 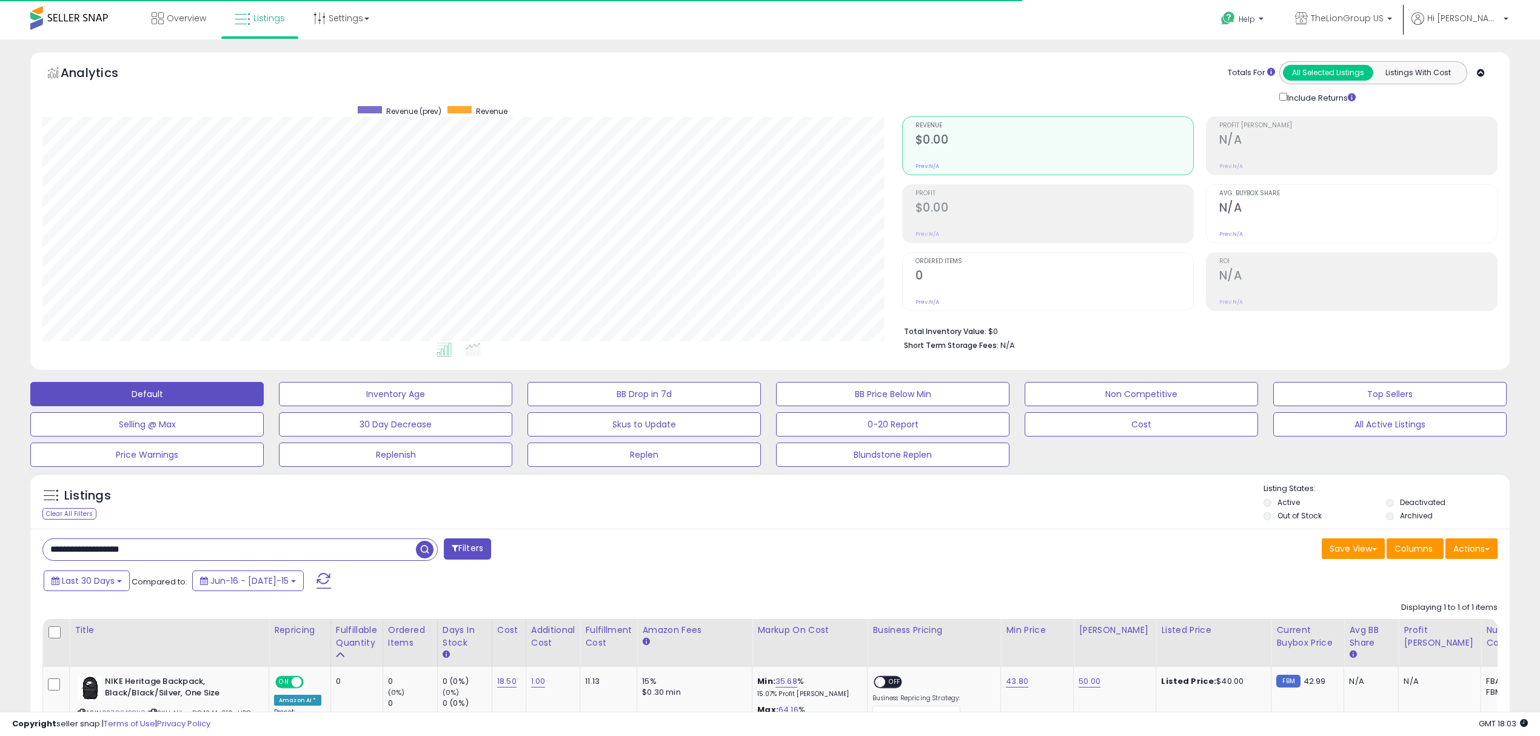 What do you see at coordinates (1471, 549) in the screenshot?
I see `button: Actions` at bounding box center [1471, 549].